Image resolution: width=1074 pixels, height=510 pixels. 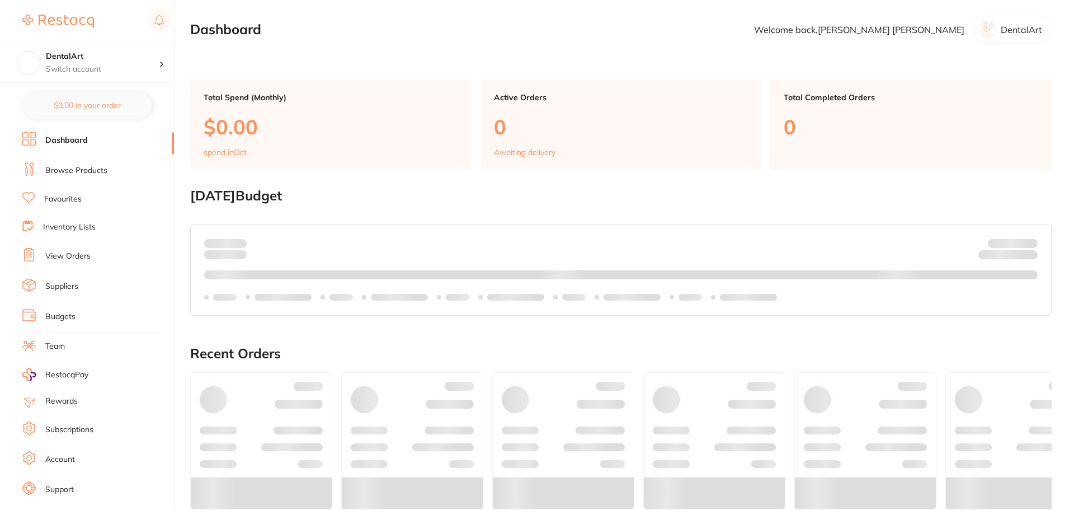 I want to click on a: Rewards, so click(x=62, y=401).